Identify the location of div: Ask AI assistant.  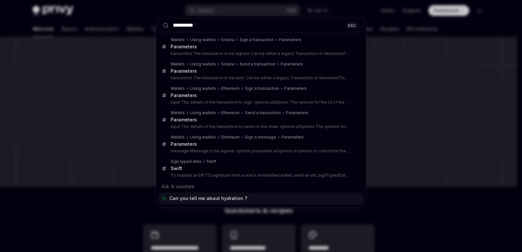
(261, 187).